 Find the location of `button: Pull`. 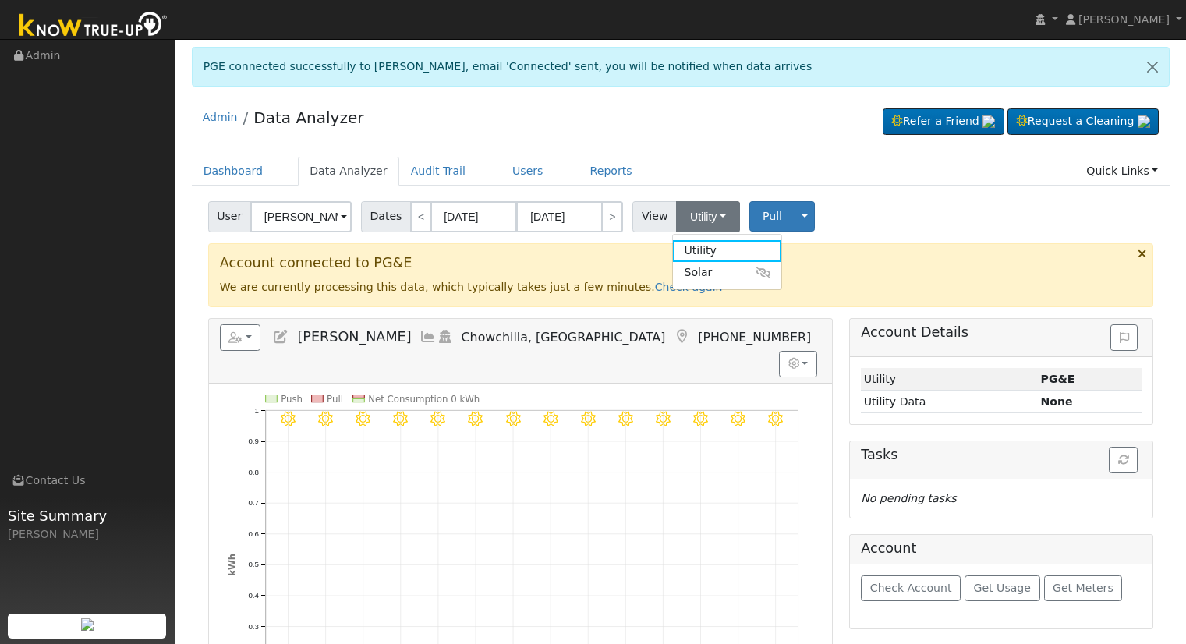

button: Pull is located at coordinates (772, 216).